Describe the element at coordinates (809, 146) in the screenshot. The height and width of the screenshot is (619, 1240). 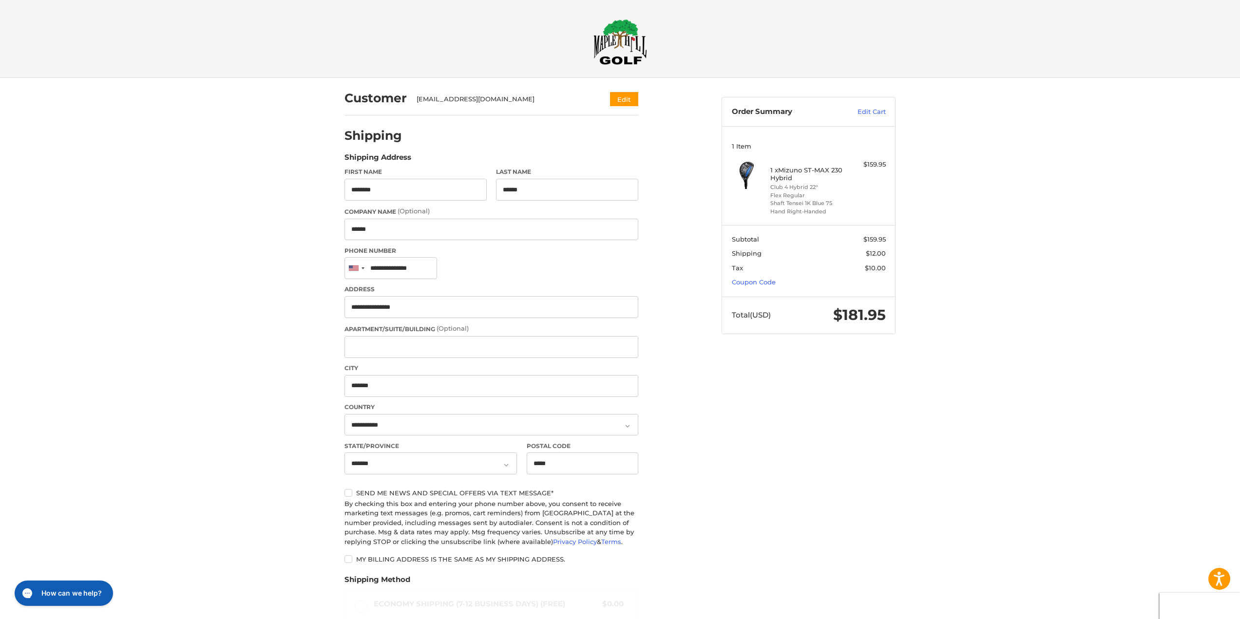
I see `h3: 1 Item` at that location.